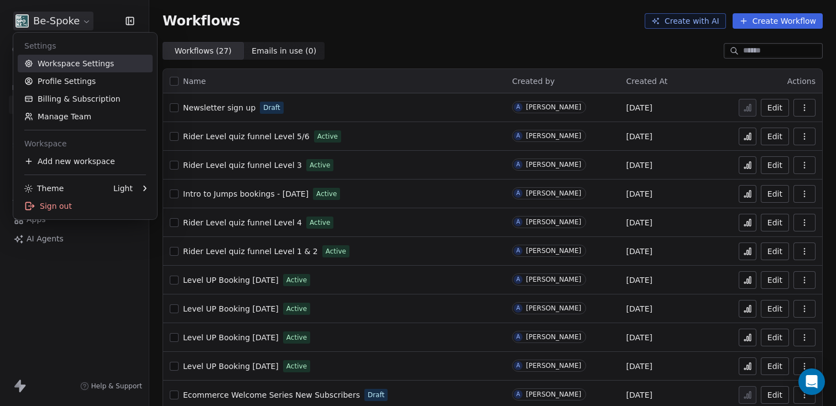  What do you see at coordinates (85, 64) in the screenshot?
I see `a: Workspace Settings` at bounding box center [85, 64].